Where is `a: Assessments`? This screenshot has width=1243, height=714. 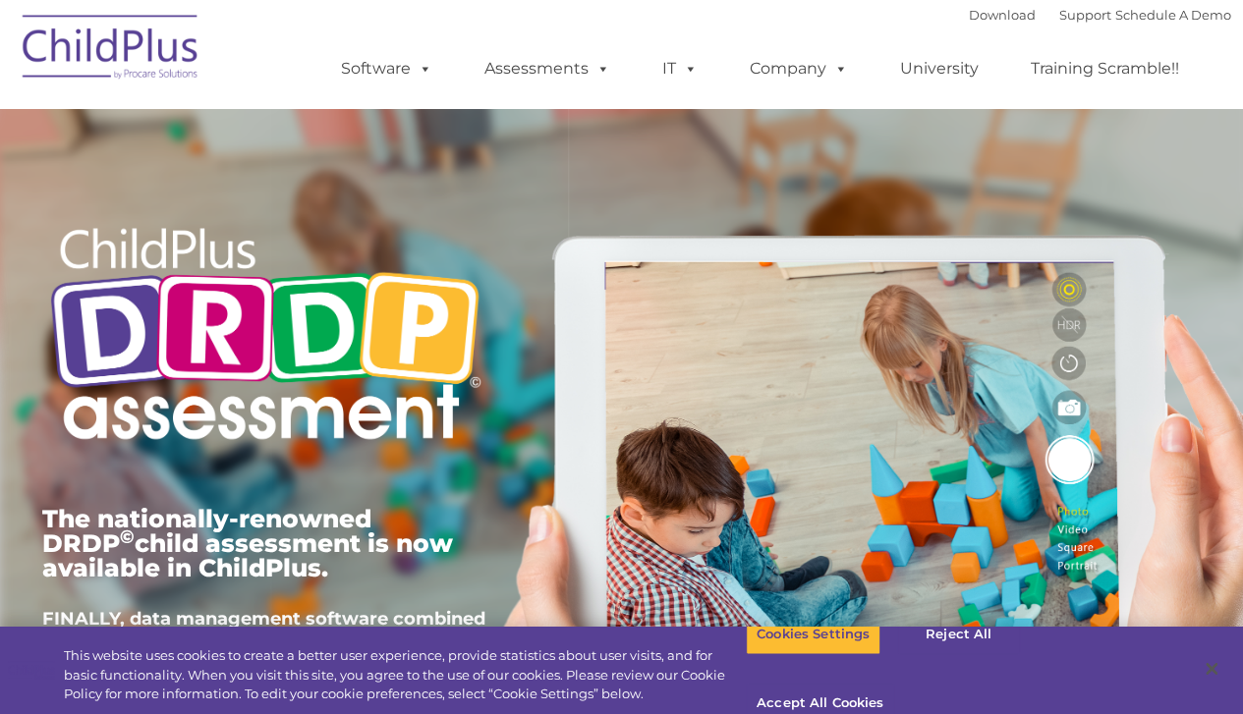 a: Assessments is located at coordinates (547, 69).